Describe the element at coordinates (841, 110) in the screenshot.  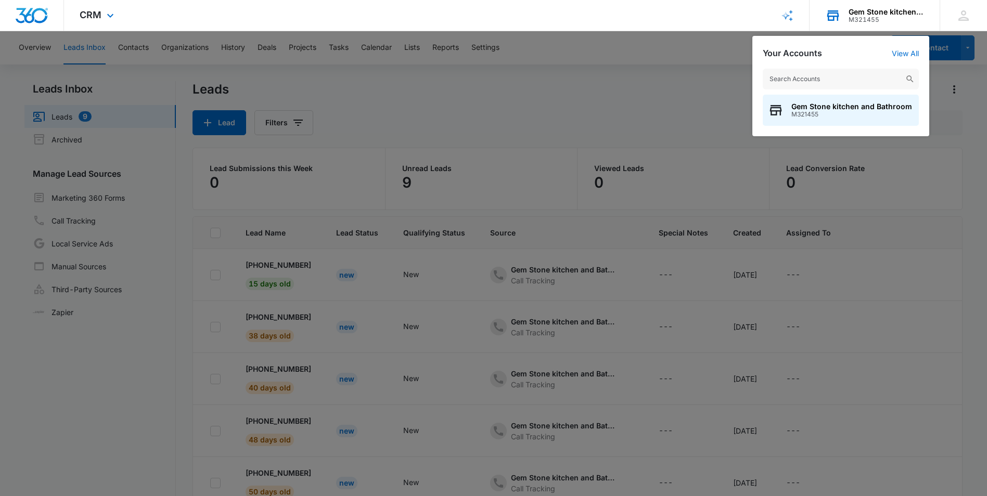
I see `button: Gem Stone kitchen and BathroomM321455` at that location.